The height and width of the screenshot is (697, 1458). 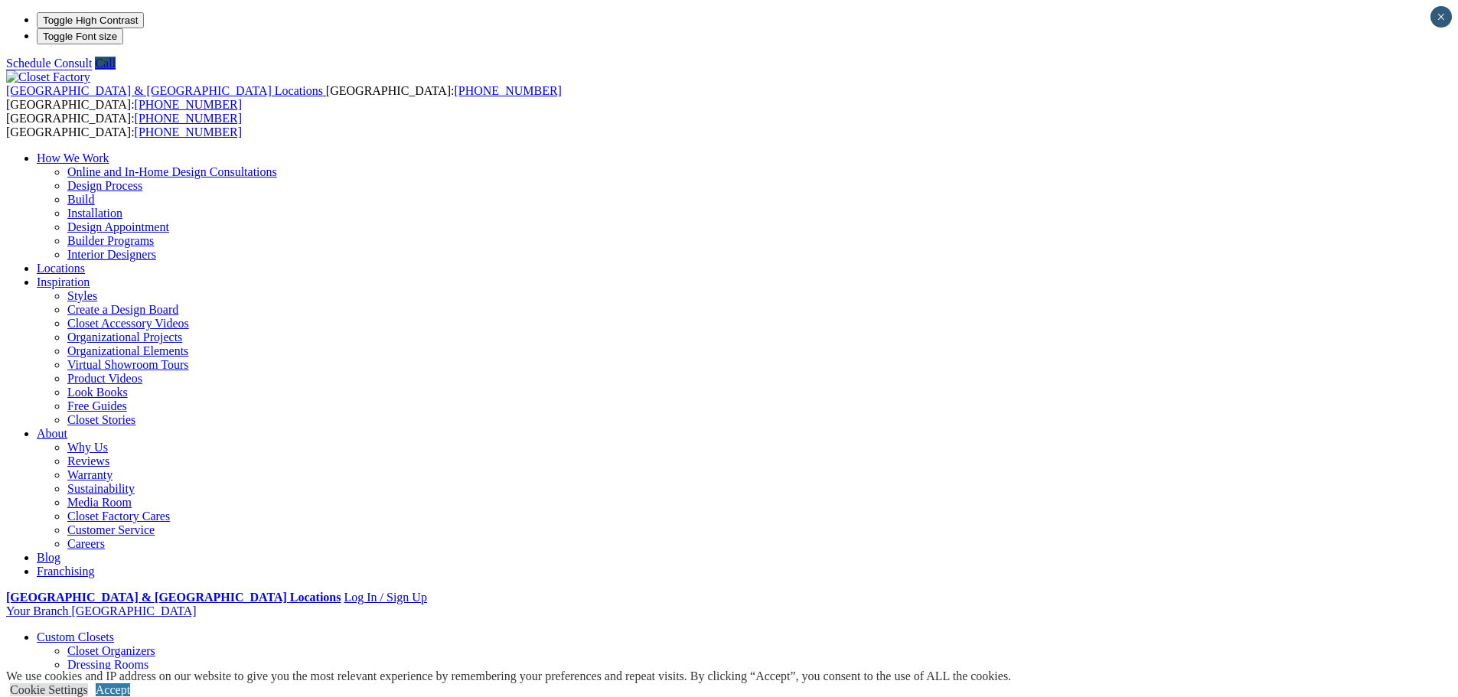 What do you see at coordinates (48, 557) in the screenshot?
I see `a: Blog` at bounding box center [48, 557].